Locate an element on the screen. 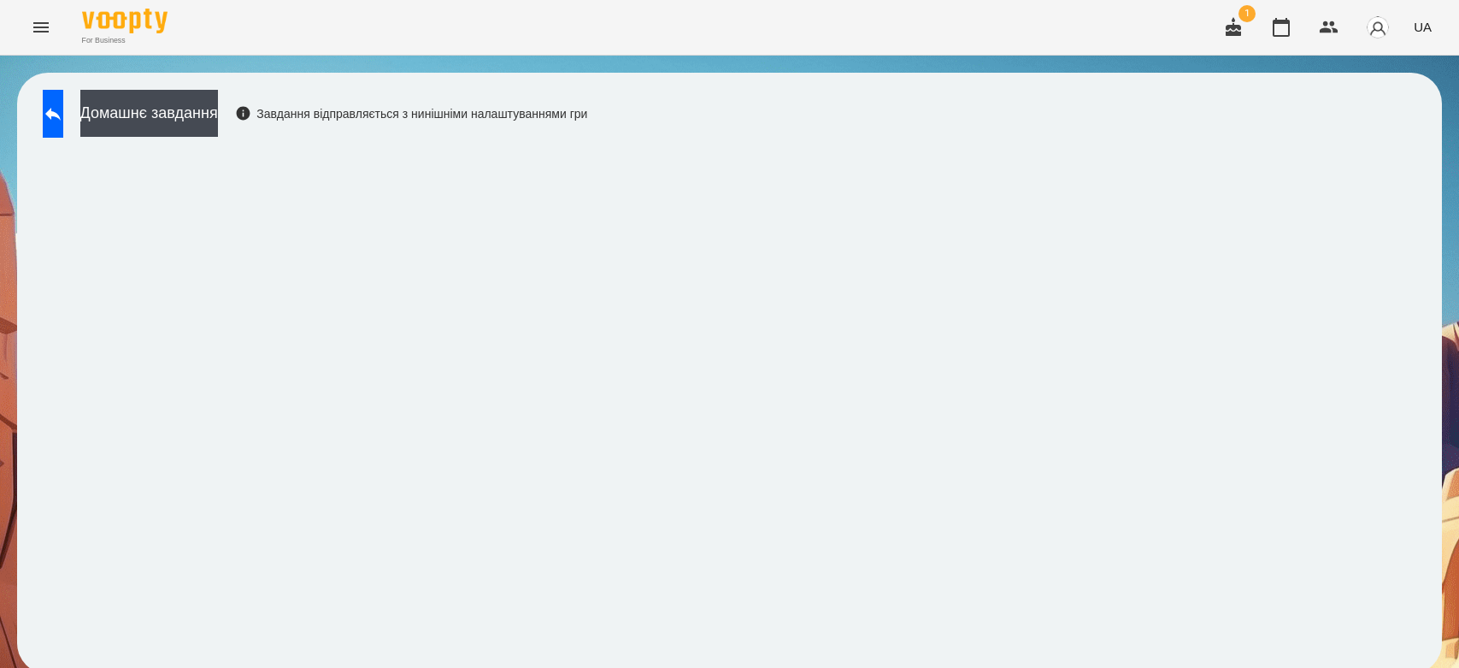 The image size is (1459, 668). img: Voopty Logo is located at coordinates (125, 21).